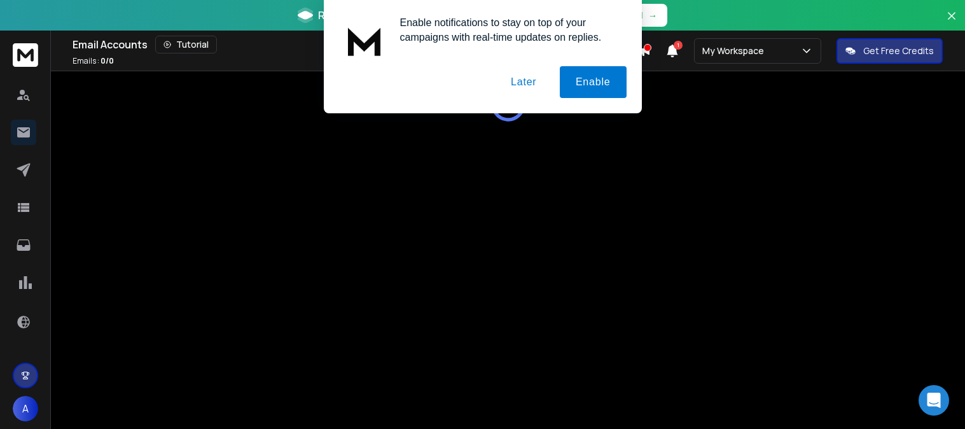 Image resolution: width=965 pixels, height=429 pixels. Describe the element at coordinates (25, 408) in the screenshot. I see `span: A` at that location.